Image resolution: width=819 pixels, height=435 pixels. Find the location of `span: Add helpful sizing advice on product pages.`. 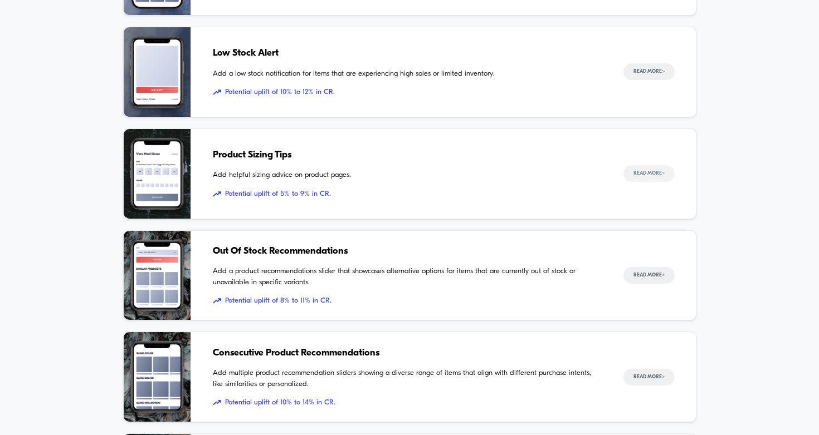

span: Add helpful sizing advice on product pages. is located at coordinates (407, 175).